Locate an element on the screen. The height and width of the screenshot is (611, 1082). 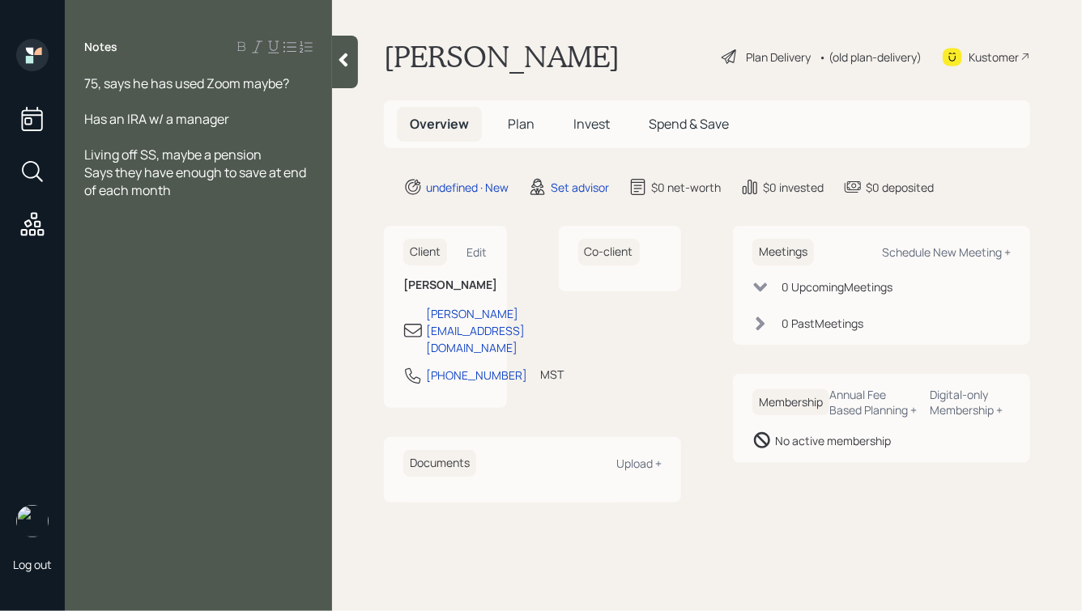
h6: Membership is located at coordinates (790, 403).